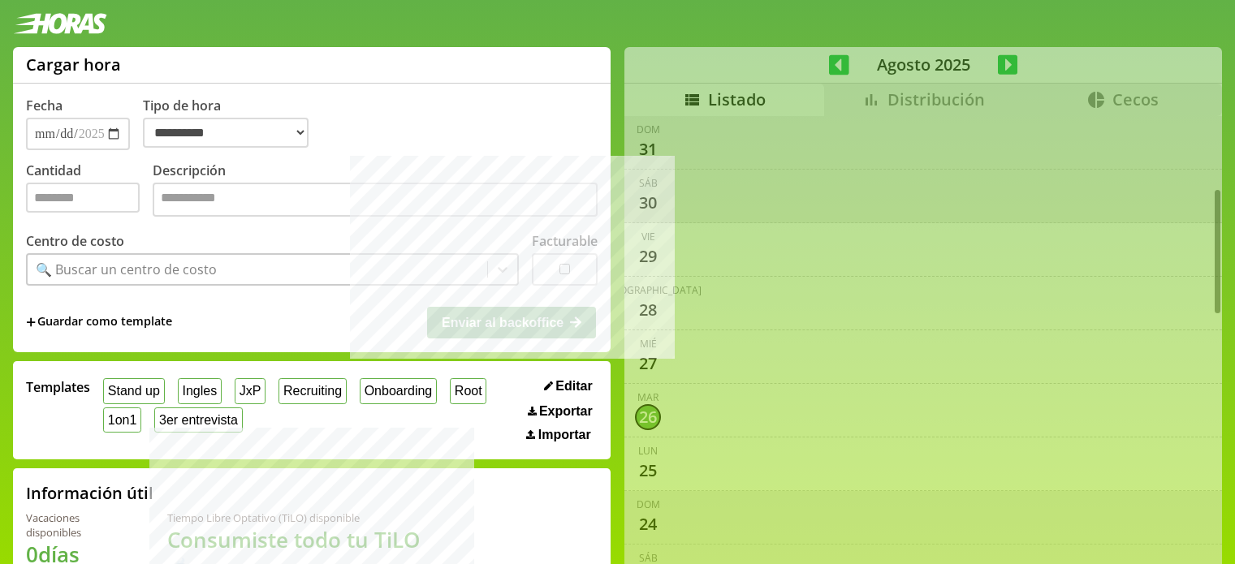  What do you see at coordinates (298, 518) in the screenshot?
I see `div: Tiempo Libre Optativo (TiLO) disponible` at bounding box center [298, 518].